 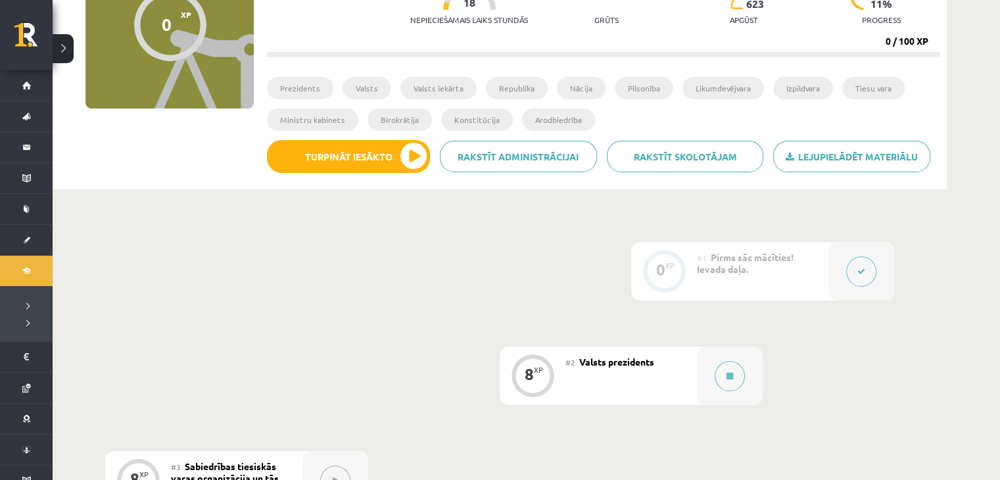 I want to click on li: Birokrātija, so click(x=400, y=120).